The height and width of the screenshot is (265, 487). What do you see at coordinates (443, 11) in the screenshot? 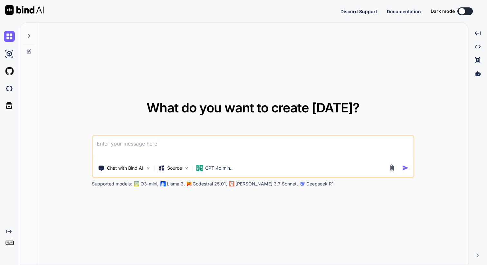
I see `span: Dark mode` at bounding box center [443, 11].